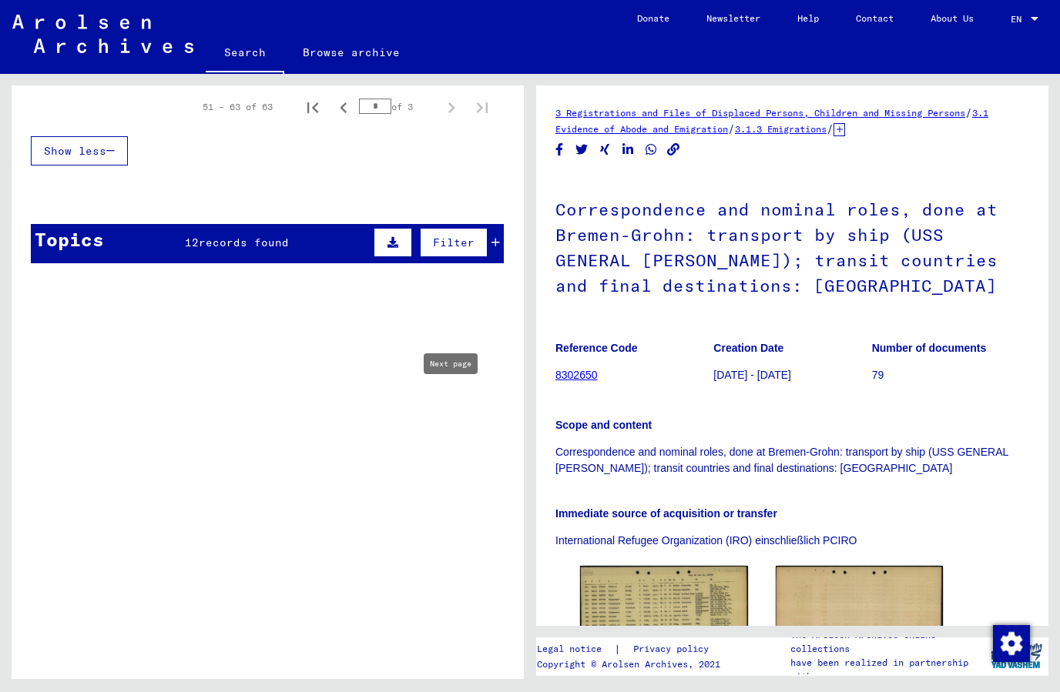 This screenshot has height=692, width=1060. What do you see at coordinates (454, 243) in the screenshot?
I see `span: Filter` at bounding box center [454, 243].